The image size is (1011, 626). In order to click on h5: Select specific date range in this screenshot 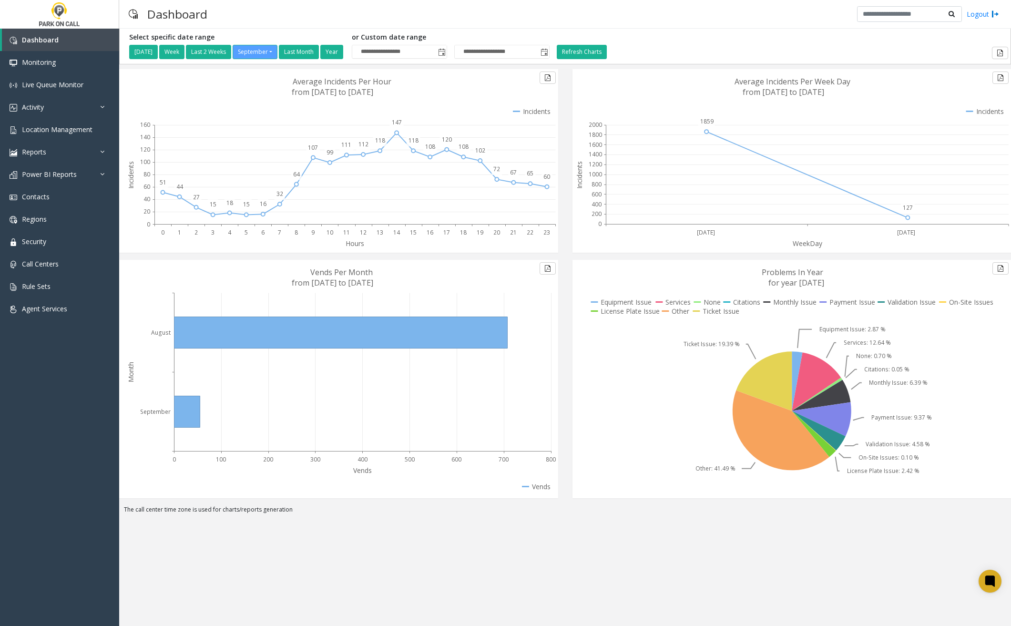, I will do `click(237, 37)`.